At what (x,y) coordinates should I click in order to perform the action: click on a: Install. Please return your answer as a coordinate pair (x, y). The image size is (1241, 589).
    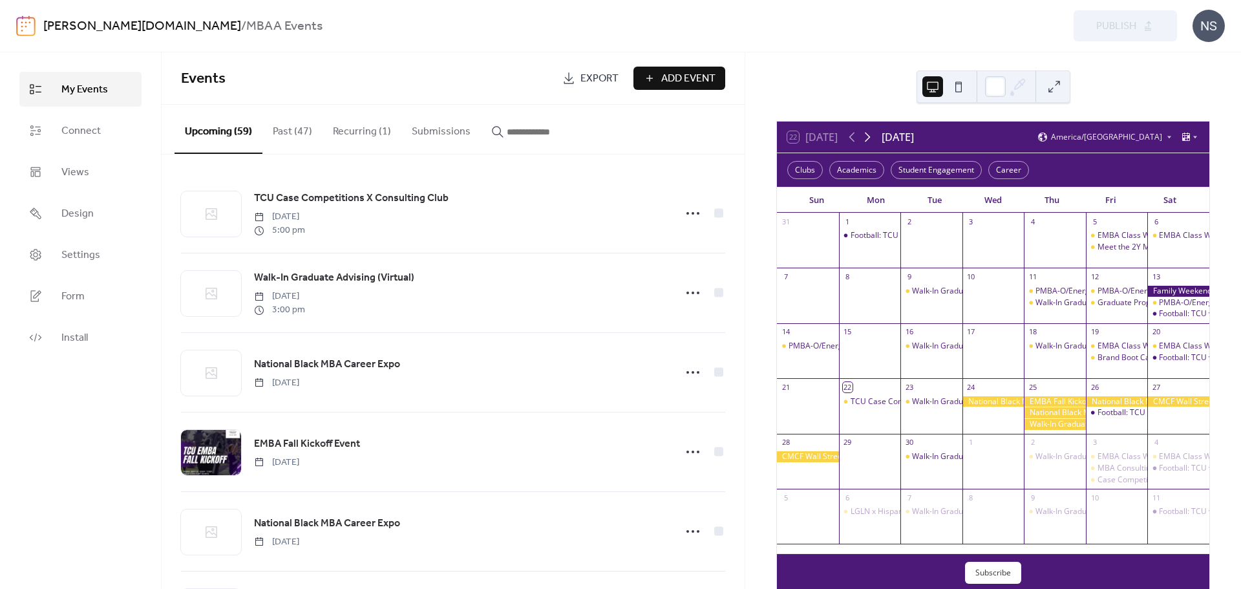
    Looking at the image, I should click on (80, 337).